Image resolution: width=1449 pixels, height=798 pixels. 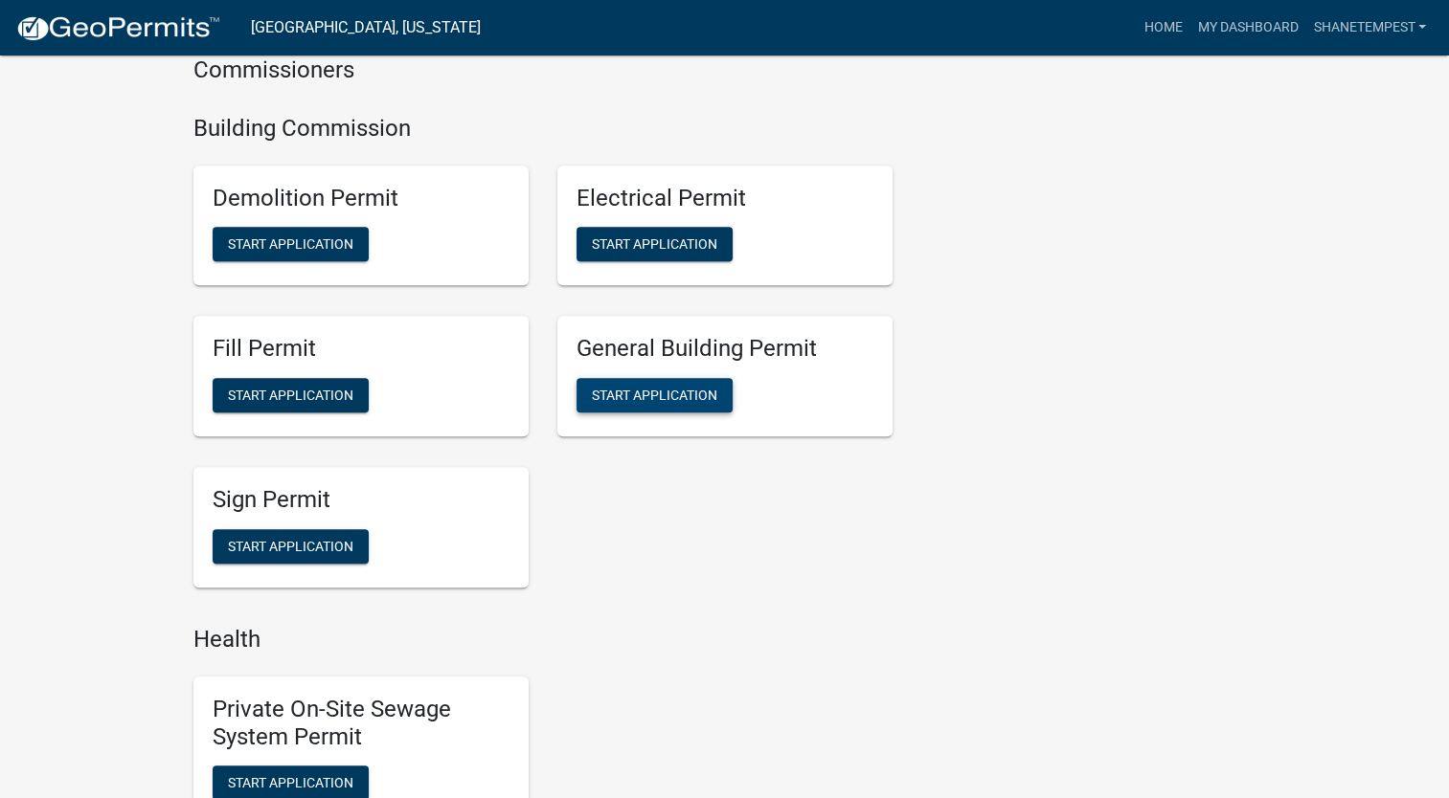 I want to click on a: shanetempest, so click(x=1369, y=28).